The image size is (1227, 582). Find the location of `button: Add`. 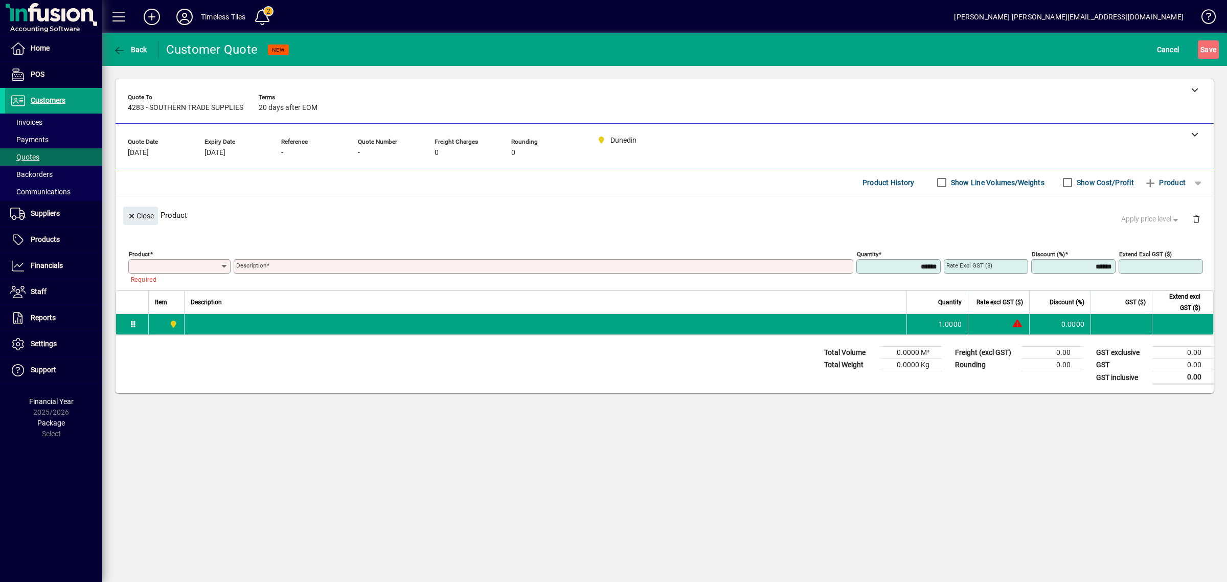

button: Add is located at coordinates (152, 17).